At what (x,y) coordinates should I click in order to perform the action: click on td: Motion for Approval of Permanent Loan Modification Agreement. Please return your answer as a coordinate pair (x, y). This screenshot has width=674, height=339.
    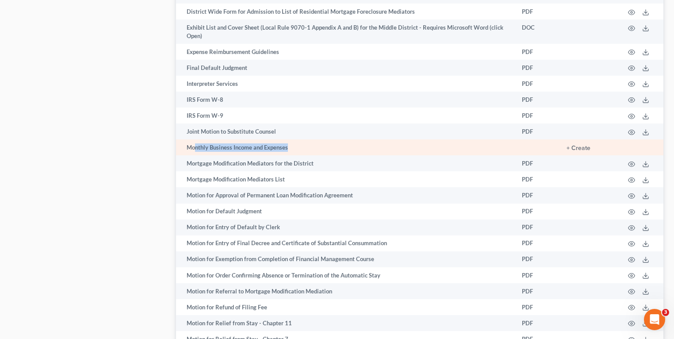
    Looking at the image, I should click on (345, 195).